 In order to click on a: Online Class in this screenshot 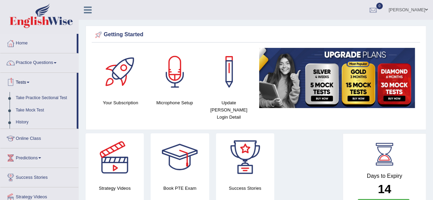, I will do `click(39, 138)`.